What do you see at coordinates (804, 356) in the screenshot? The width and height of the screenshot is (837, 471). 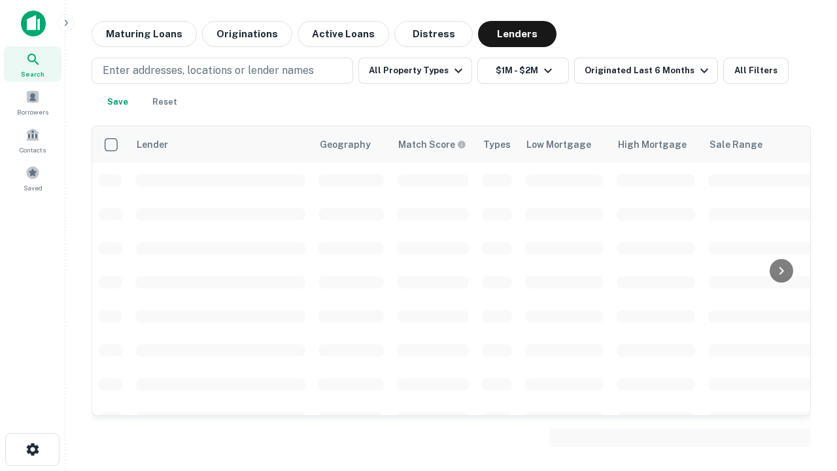 I see `div: Chat Widget` at bounding box center [804, 356].